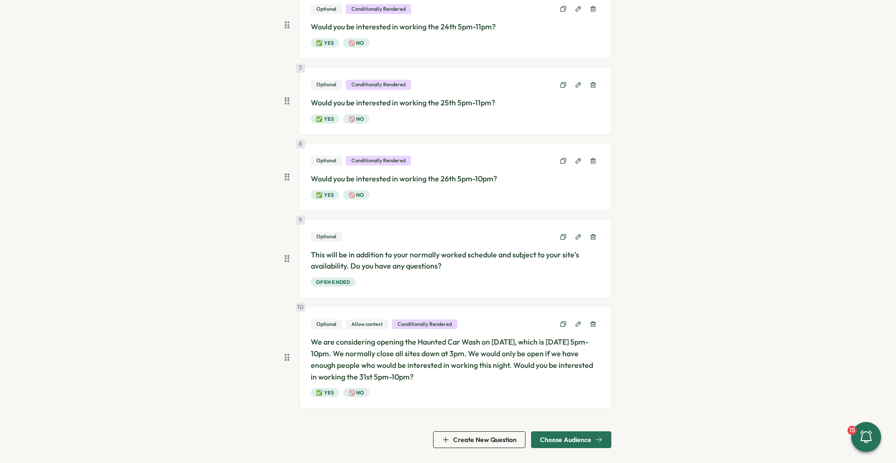 The width and height of the screenshot is (896, 463). I want to click on div: 10, so click(300, 307).